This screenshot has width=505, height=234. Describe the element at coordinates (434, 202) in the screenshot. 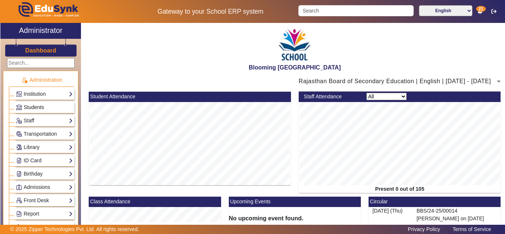

I see `mat-card-header: Circular` at that location.